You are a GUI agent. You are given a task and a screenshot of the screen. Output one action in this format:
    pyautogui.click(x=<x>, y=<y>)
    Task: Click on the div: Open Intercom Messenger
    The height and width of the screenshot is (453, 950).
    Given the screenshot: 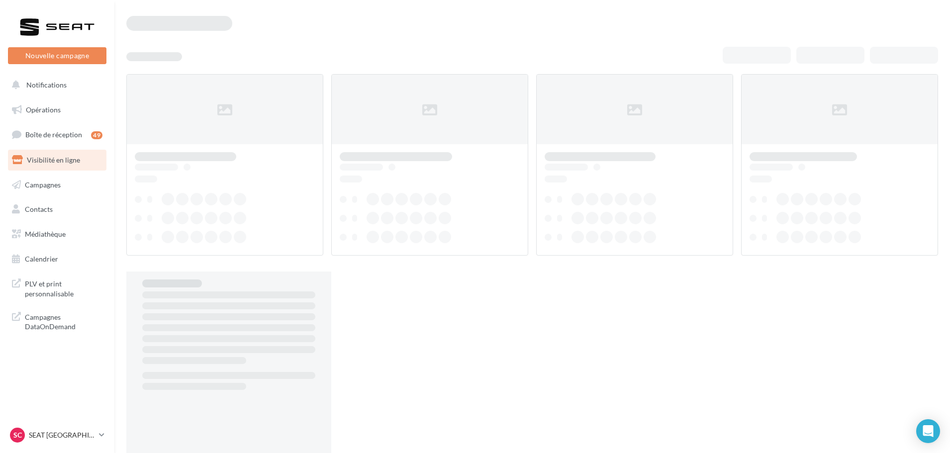 What is the action you would take?
    pyautogui.click(x=928, y=431)
    